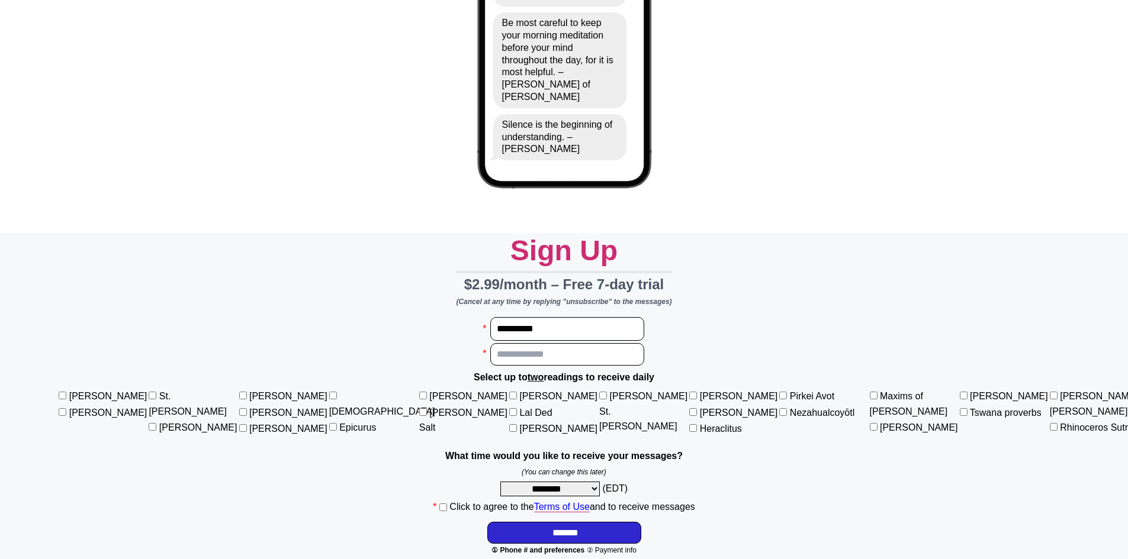  I want to click on strong: Select up to readings to receive daily, so click(564, 377).